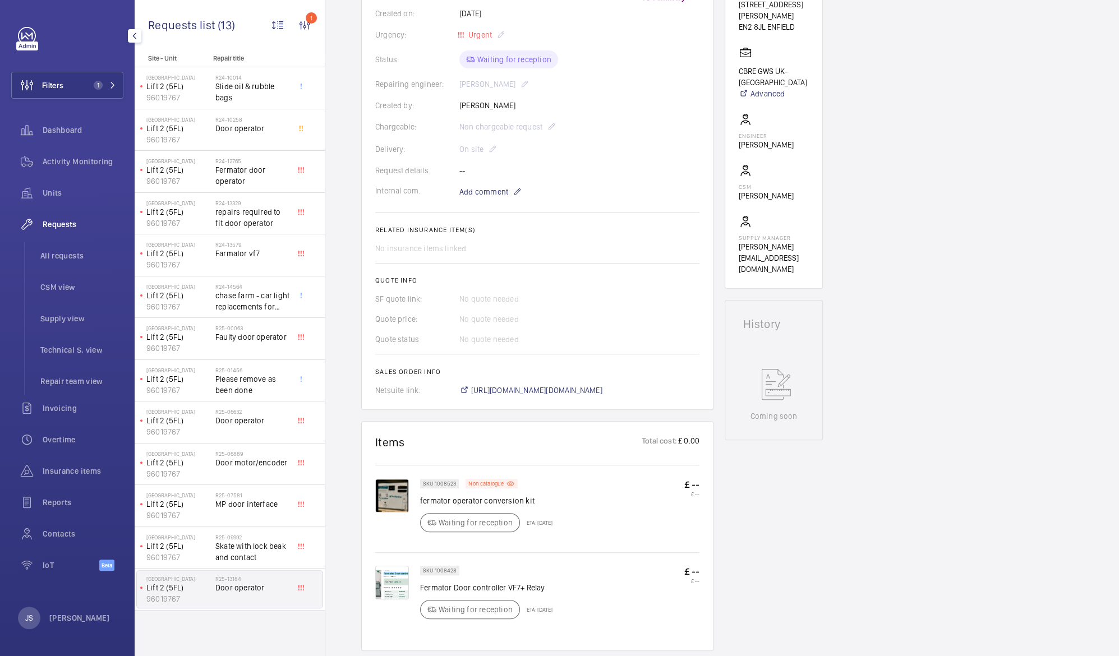  Describe the element at coordinates (71, 565) in the screenshot. I see `span: IoT` at that location.